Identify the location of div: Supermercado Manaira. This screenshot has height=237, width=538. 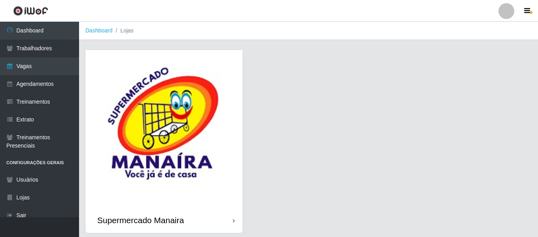
(140, 220).